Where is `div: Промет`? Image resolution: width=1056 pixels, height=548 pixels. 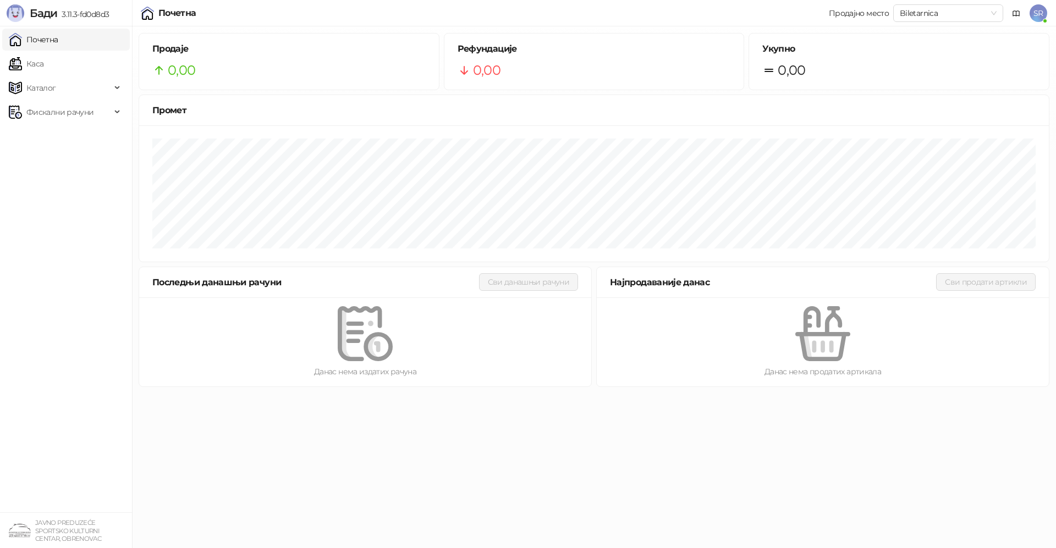
div: Промет is located at coordinates (594, 110).